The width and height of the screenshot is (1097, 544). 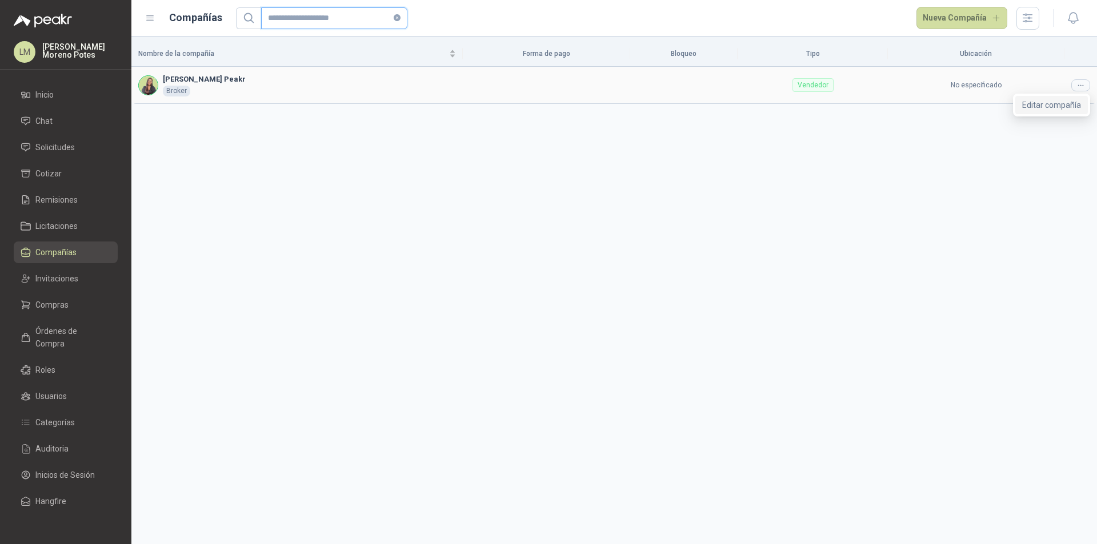 I want to click on a: Inicio, so click(x=66, y=95).